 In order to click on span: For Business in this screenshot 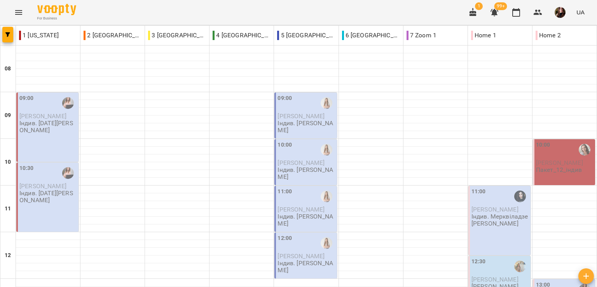, I will do `click(57, 18)`.